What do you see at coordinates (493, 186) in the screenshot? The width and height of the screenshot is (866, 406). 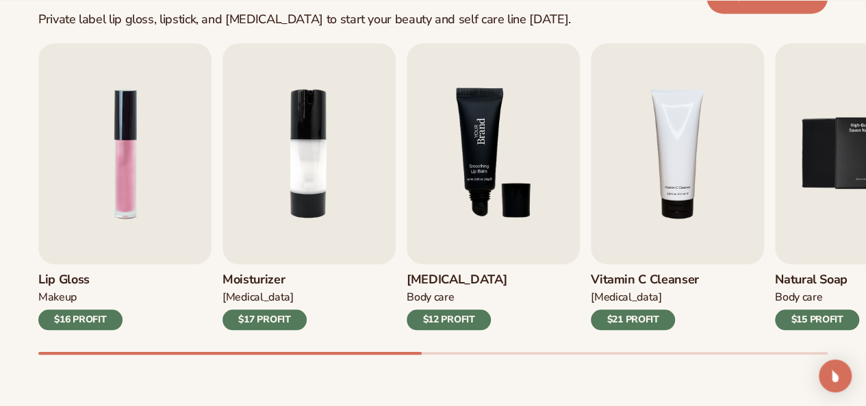 I see `a: 3 / 9` at bounding box center [493, 186].